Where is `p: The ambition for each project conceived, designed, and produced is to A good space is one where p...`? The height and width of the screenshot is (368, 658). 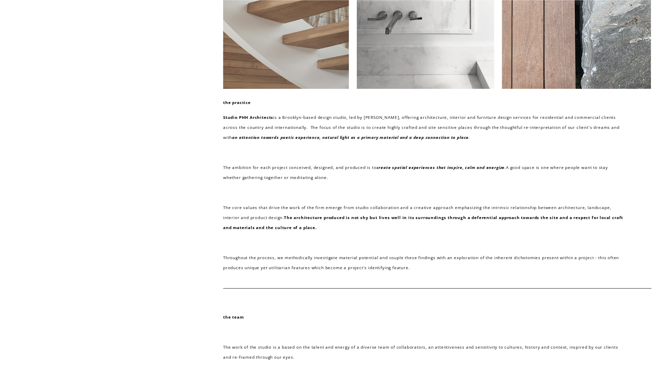
p: The ambition for each project conceived, designed, and produced is to A good space is one where p... is located at coordinates (424, 172).